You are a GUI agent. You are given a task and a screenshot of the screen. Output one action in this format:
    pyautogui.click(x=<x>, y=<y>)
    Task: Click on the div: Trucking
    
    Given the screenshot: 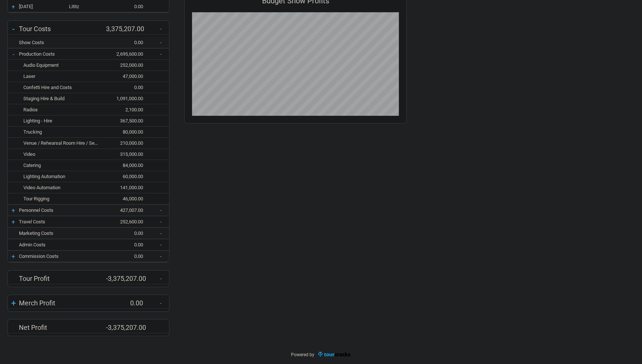 What is the action you would take?
    pyautogui.click(x=62, y=132)
    